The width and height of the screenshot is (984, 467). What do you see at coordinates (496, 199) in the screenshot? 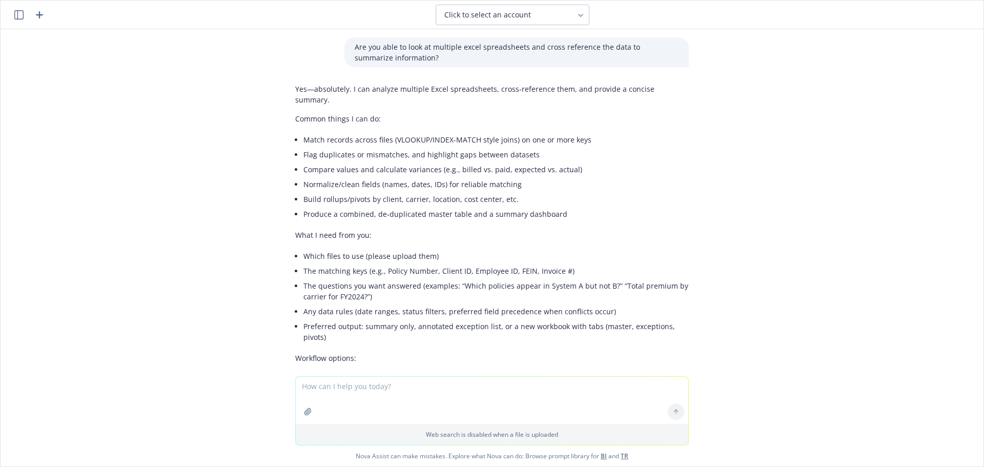
I see `li: Build rollups/pivots by client, carrier, location, cost center, etc.` at bounding box center [496, 199].